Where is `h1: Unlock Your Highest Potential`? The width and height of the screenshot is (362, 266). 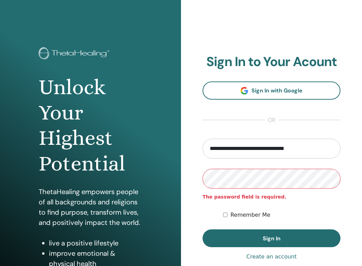
h1: Unlock Your Highest Potential is located at coordinates (90, 126).